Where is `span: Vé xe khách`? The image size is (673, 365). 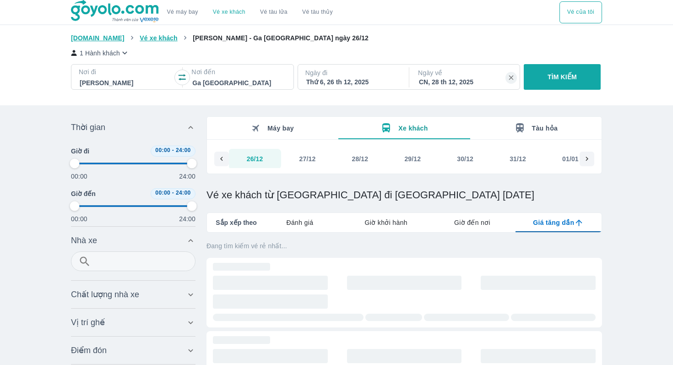 span: Vé xe khách is located at coordinates (158, 38).